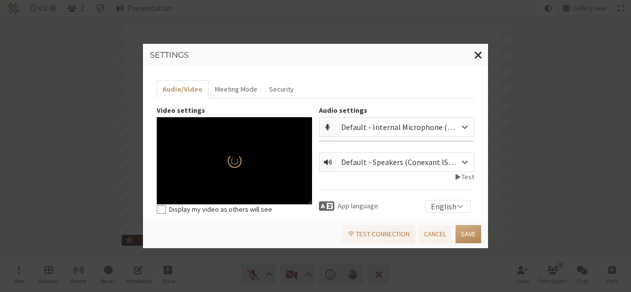  Describe the element at coordinates (358, 206) in the screenshot. I see `span: App language` at that location.